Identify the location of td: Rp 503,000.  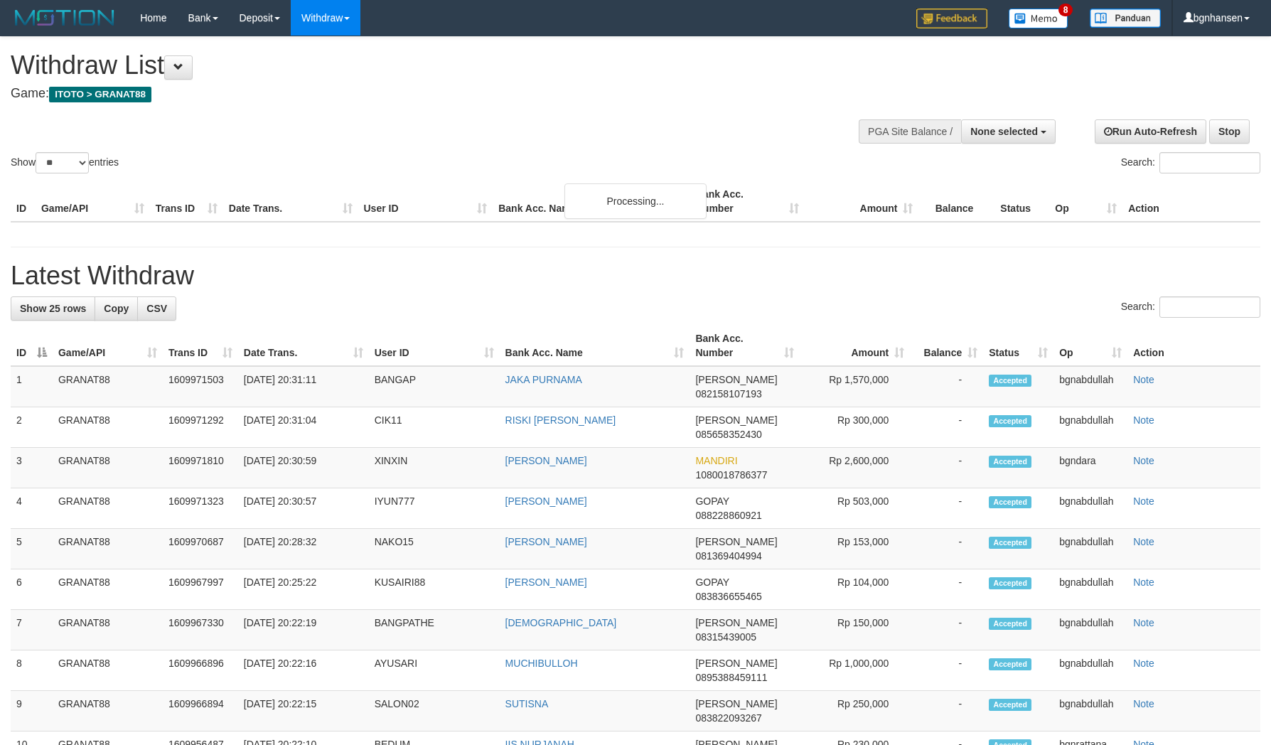
(854, 508).